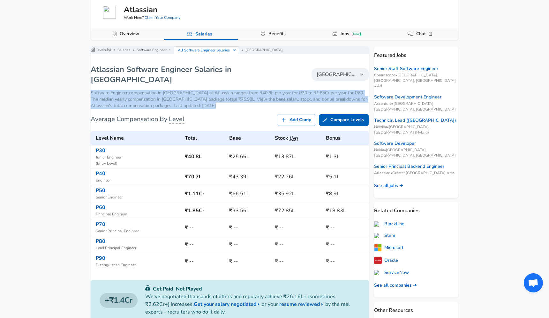 The height and width of the screenshot is (318, 549). What do you see at coordinates (138, 214) in the screenshot?
I see `span: Principal Engineer` at bounding box center [138, 214].